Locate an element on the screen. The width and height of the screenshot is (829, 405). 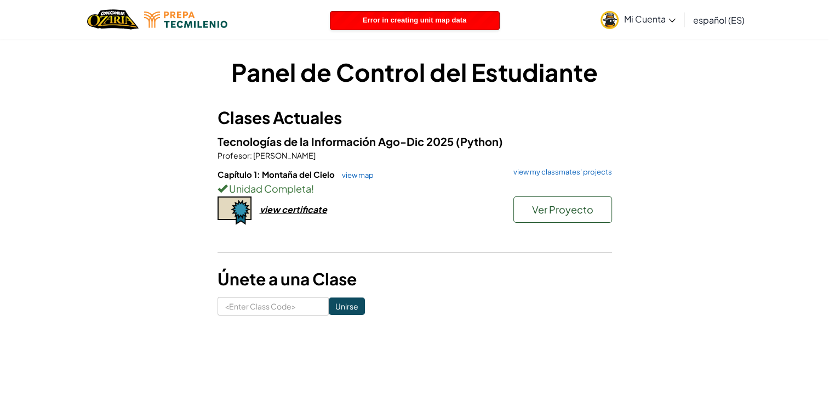
h1: Panel de Control del Estudiante is located at coordinates (415, 72).